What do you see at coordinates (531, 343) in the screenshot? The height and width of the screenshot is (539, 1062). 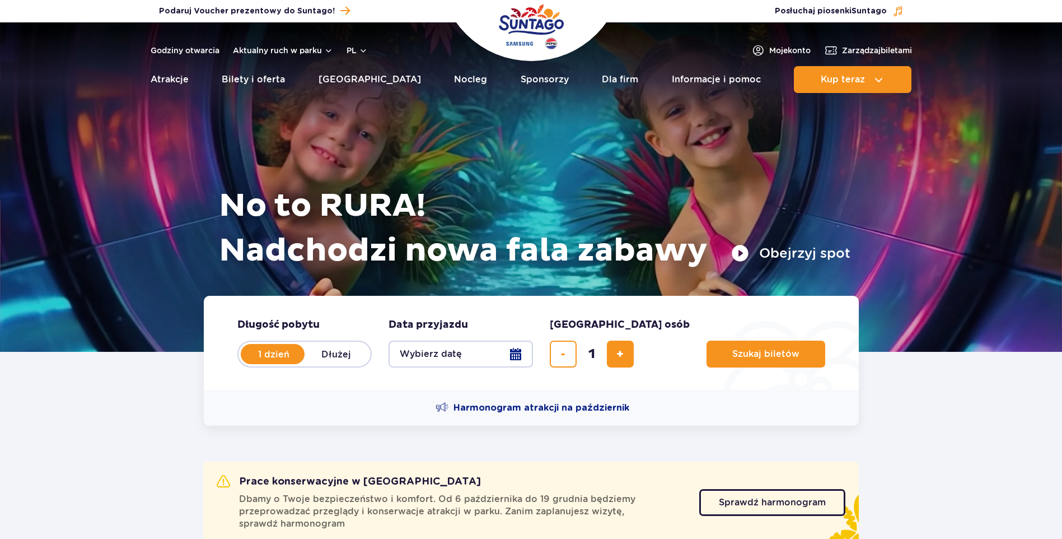 I see `form: Planowanie wizyty w Park of Poland` at bounding box center [531, 343].